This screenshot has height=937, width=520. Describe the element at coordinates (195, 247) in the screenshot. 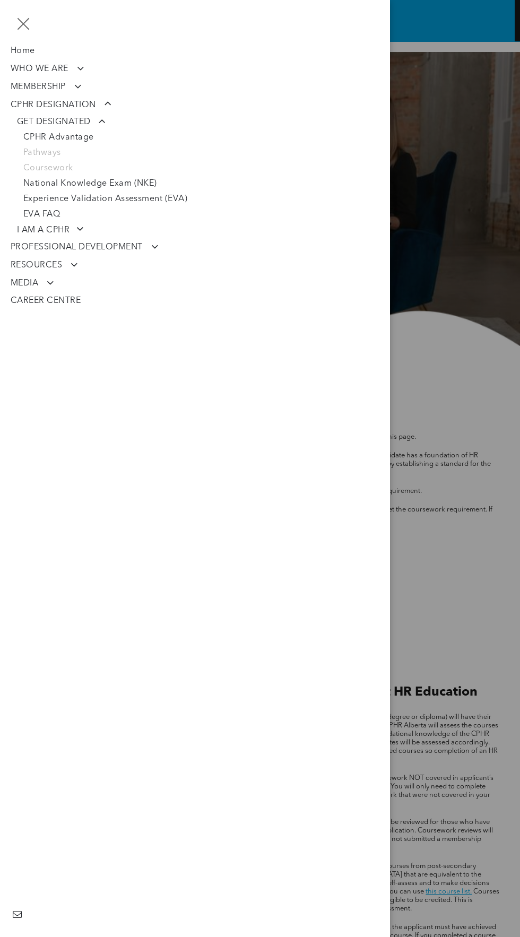

I see `a: PROFESSIONAL DEVELOPMENT` at that location.